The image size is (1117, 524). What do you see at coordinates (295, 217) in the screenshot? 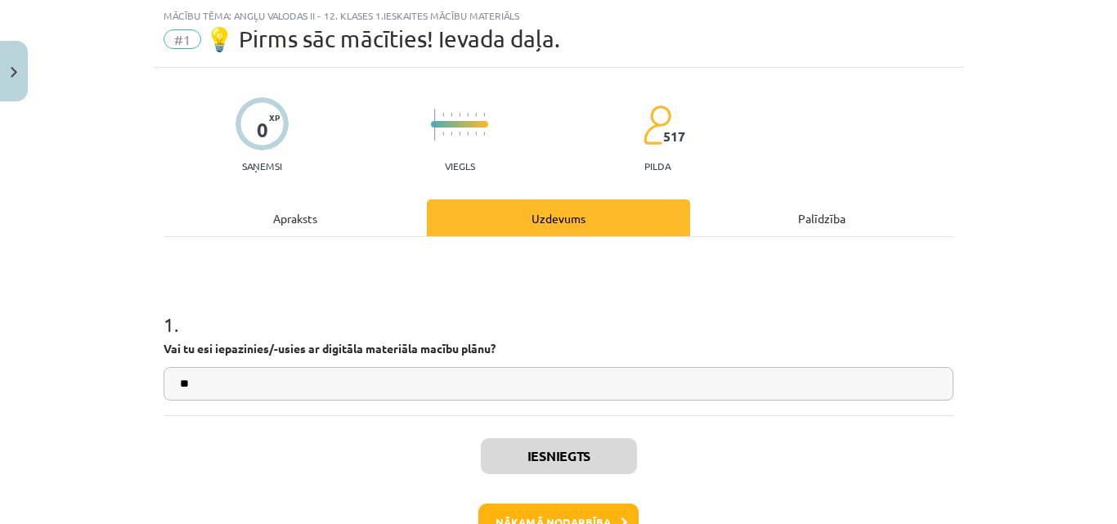
I see `div: Apraksts` at bounding box center [295, 217].